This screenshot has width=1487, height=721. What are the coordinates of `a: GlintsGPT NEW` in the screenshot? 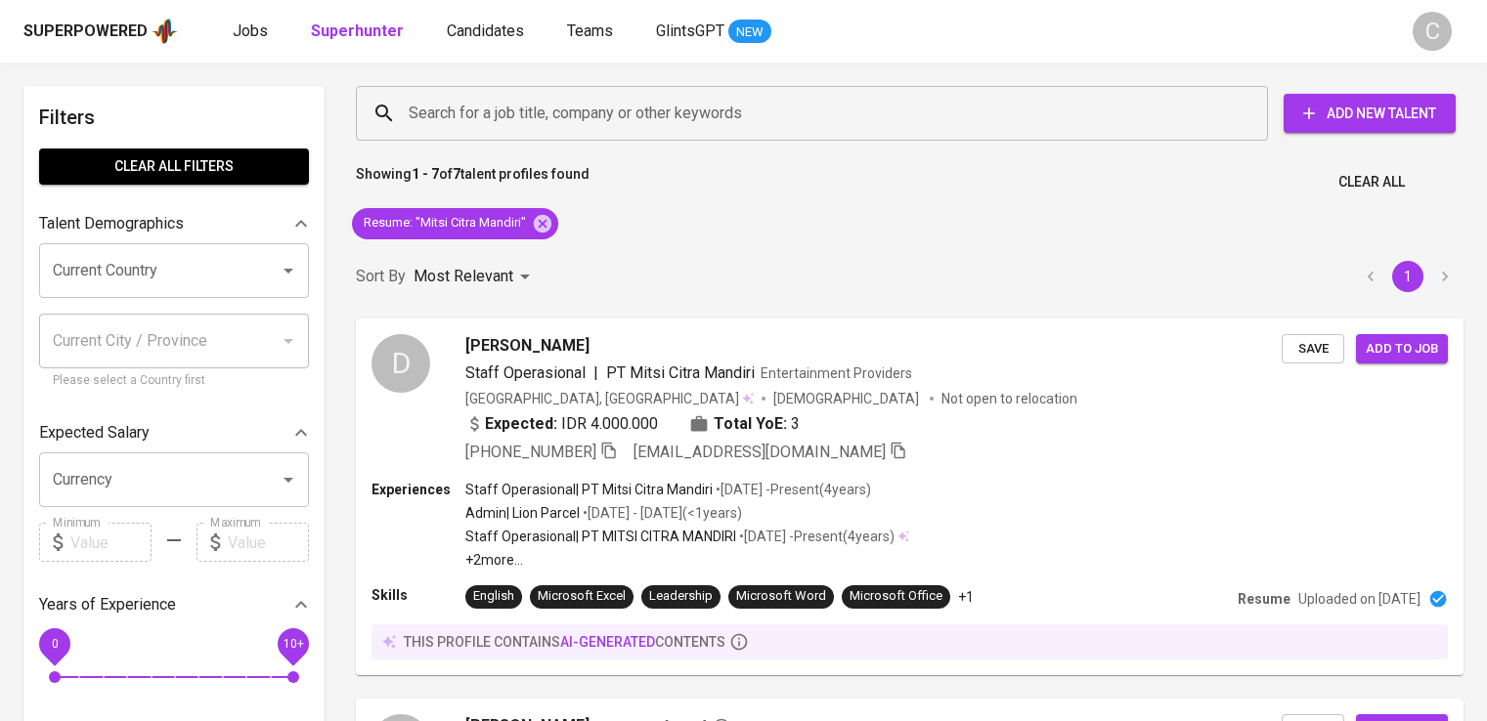 It's located at (713, 31).